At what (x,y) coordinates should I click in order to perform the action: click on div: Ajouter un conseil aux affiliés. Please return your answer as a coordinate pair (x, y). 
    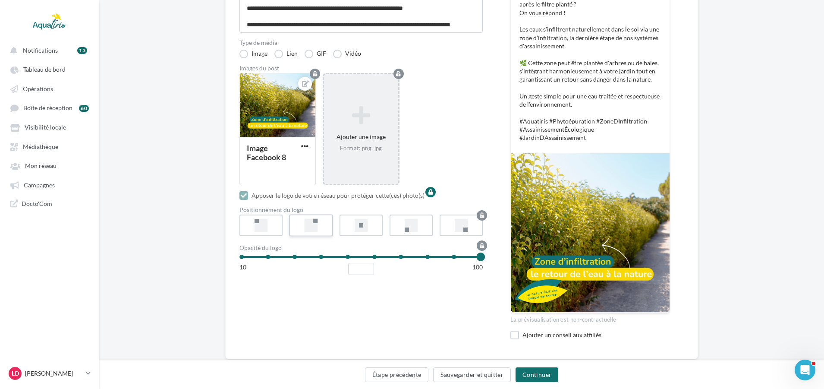
    Looking at the image, I should click on (596, 334).